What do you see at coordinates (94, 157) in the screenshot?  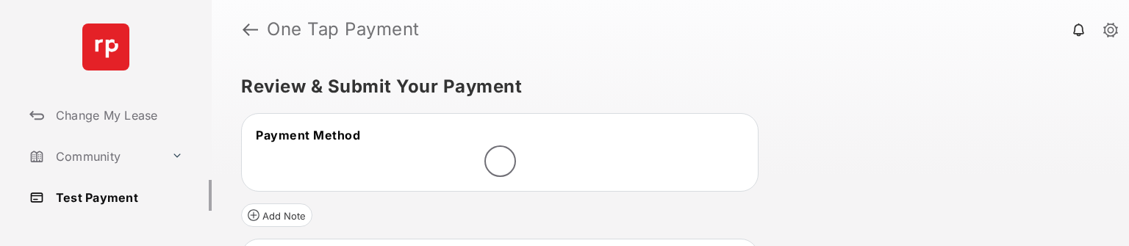 I see `a: Community` at bounding box center [94, 157].